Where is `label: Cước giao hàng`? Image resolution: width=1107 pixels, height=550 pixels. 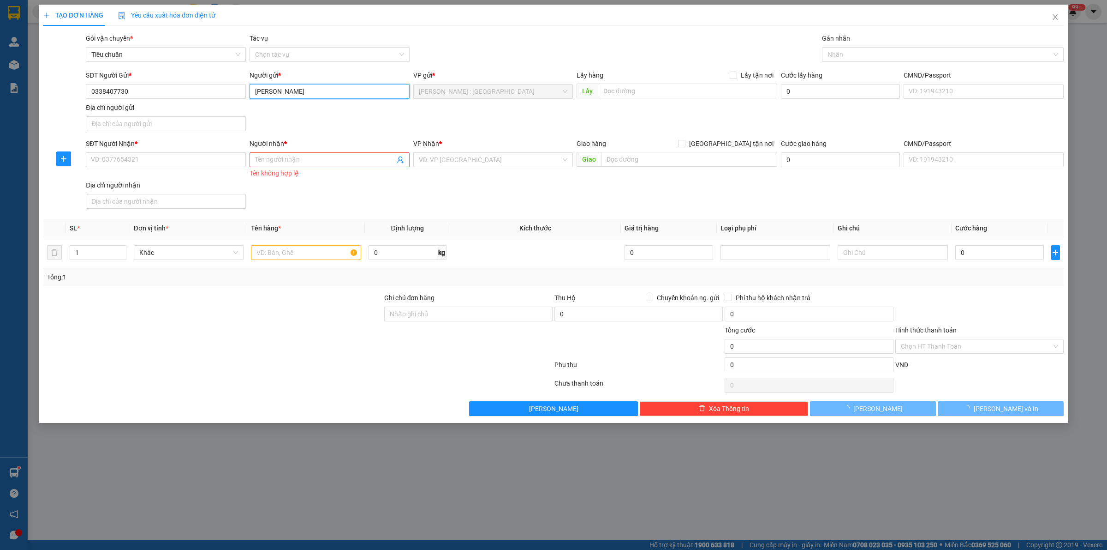 label: Cước giao hàng is located at coordinates (804, 144).